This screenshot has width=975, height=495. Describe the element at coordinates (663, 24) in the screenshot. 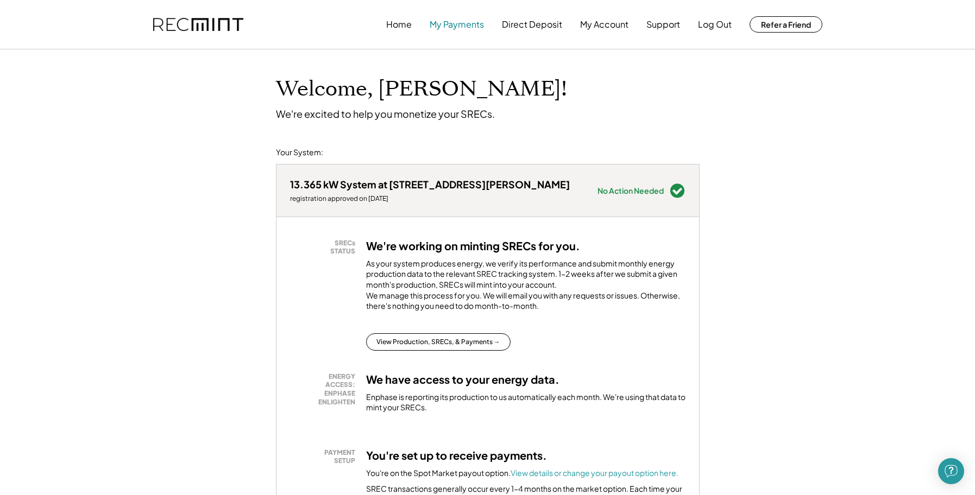

I see `button: Support` at that location.